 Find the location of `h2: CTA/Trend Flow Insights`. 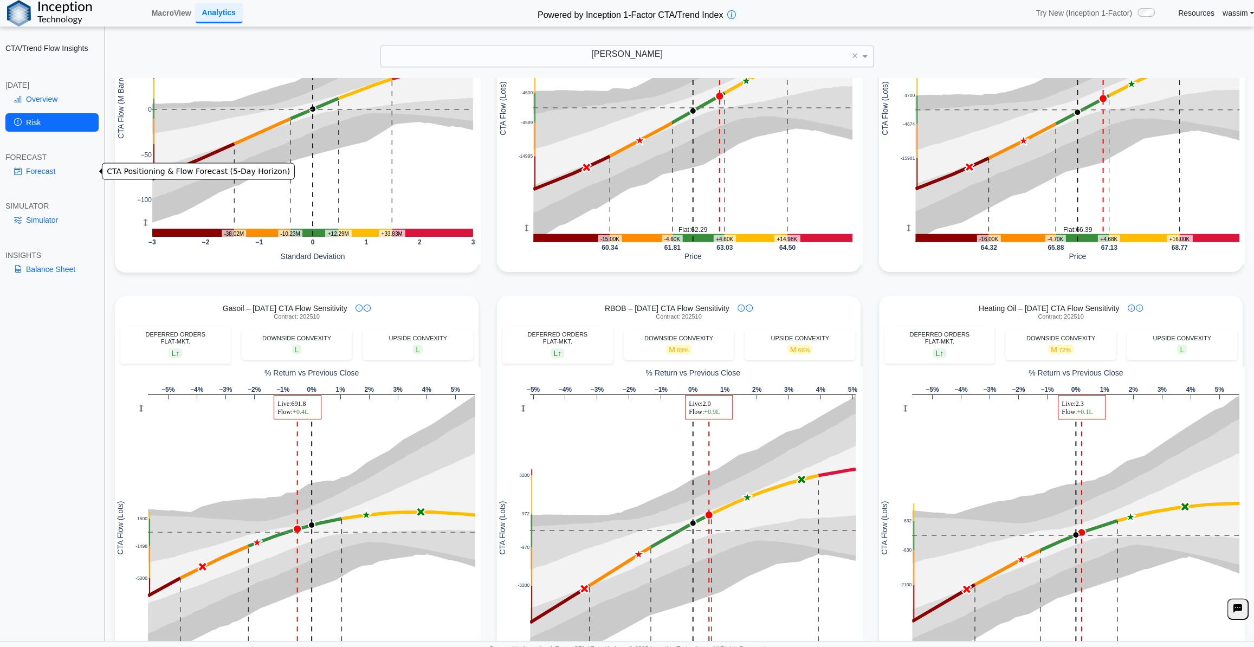

h2: CTA/Trend Flow Insights is located at coordinates (52, 48).